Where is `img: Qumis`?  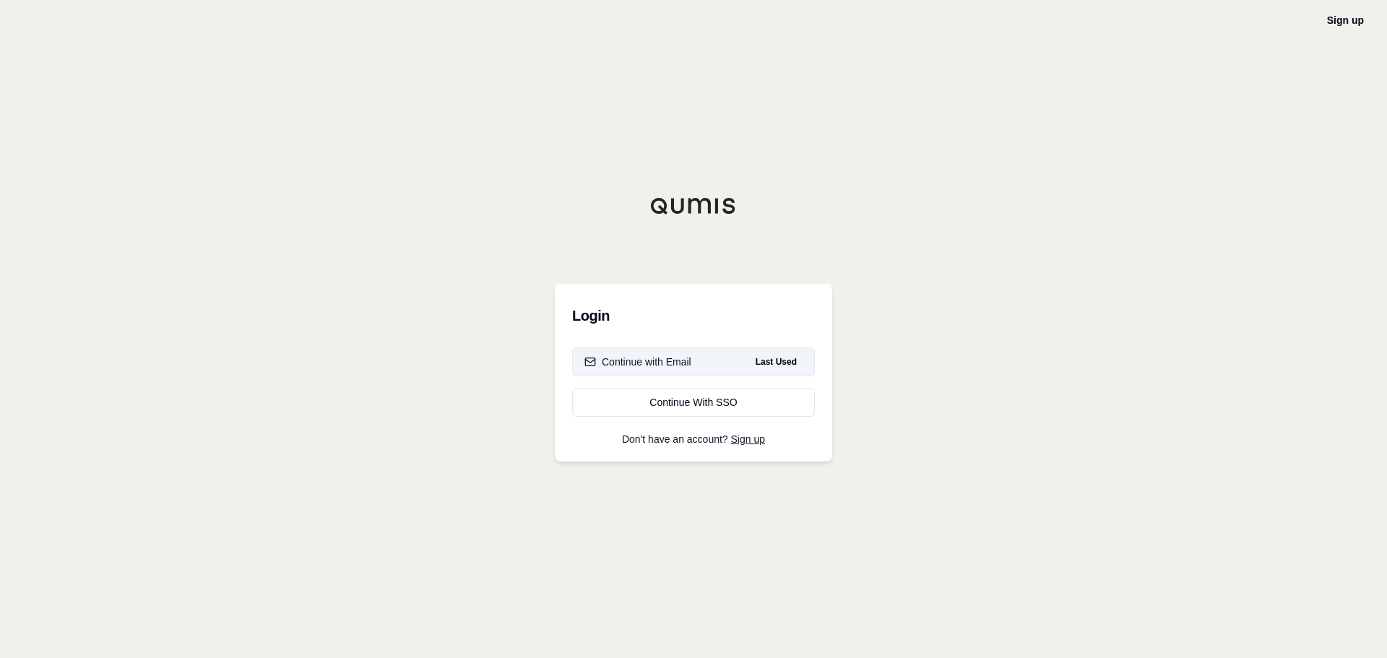
img: Qumis is located at coordinates (694, 206).